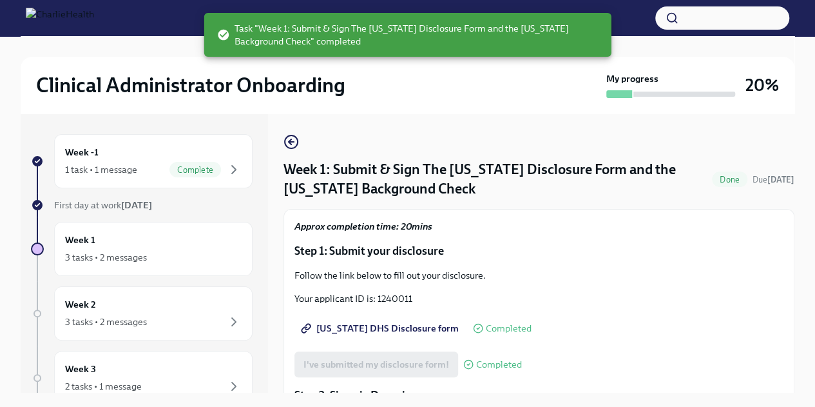  What do you see at coordinates (730, 179) in the screenshot?
I see `span: Done` at bounding box center [730, 179].